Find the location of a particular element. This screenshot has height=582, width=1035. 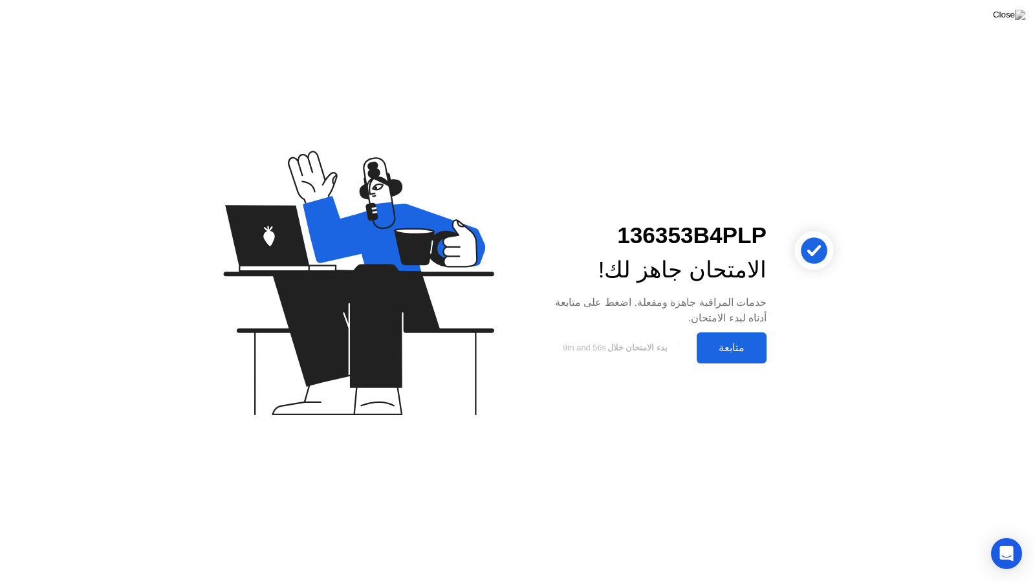

div: Open Intercom Messenger is located at coordinates (1007, 554).